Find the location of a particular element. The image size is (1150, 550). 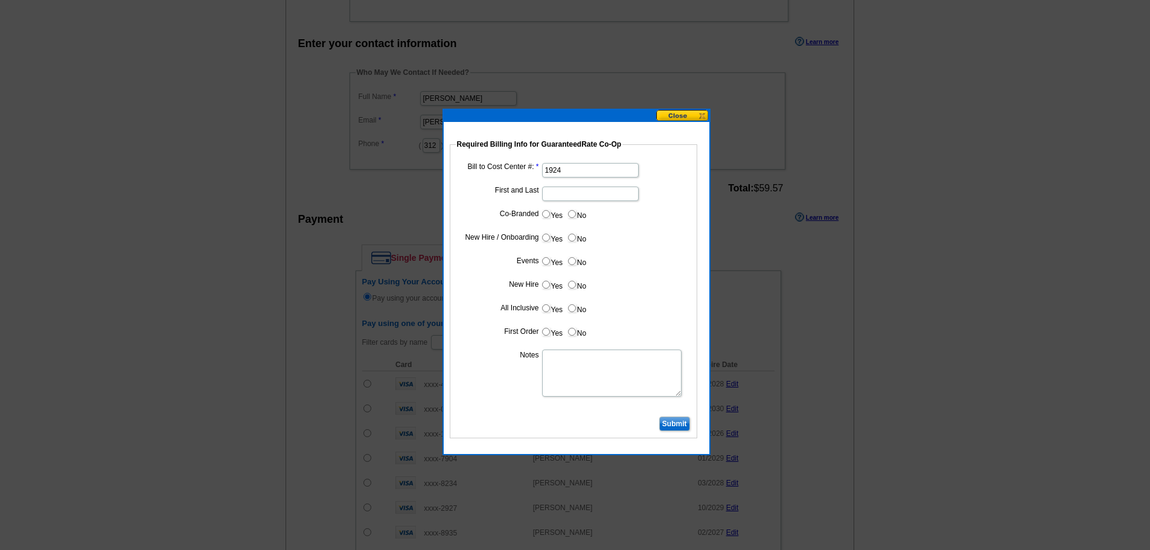

label: First and Last is located at coordinates (499, 190).